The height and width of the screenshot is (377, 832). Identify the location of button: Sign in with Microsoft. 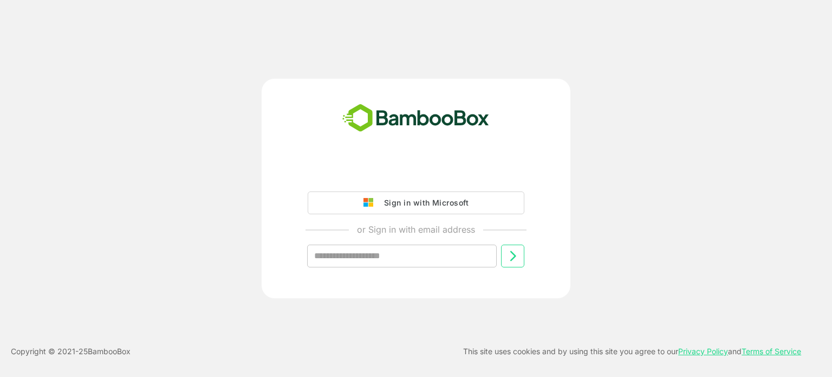
(416, 203).